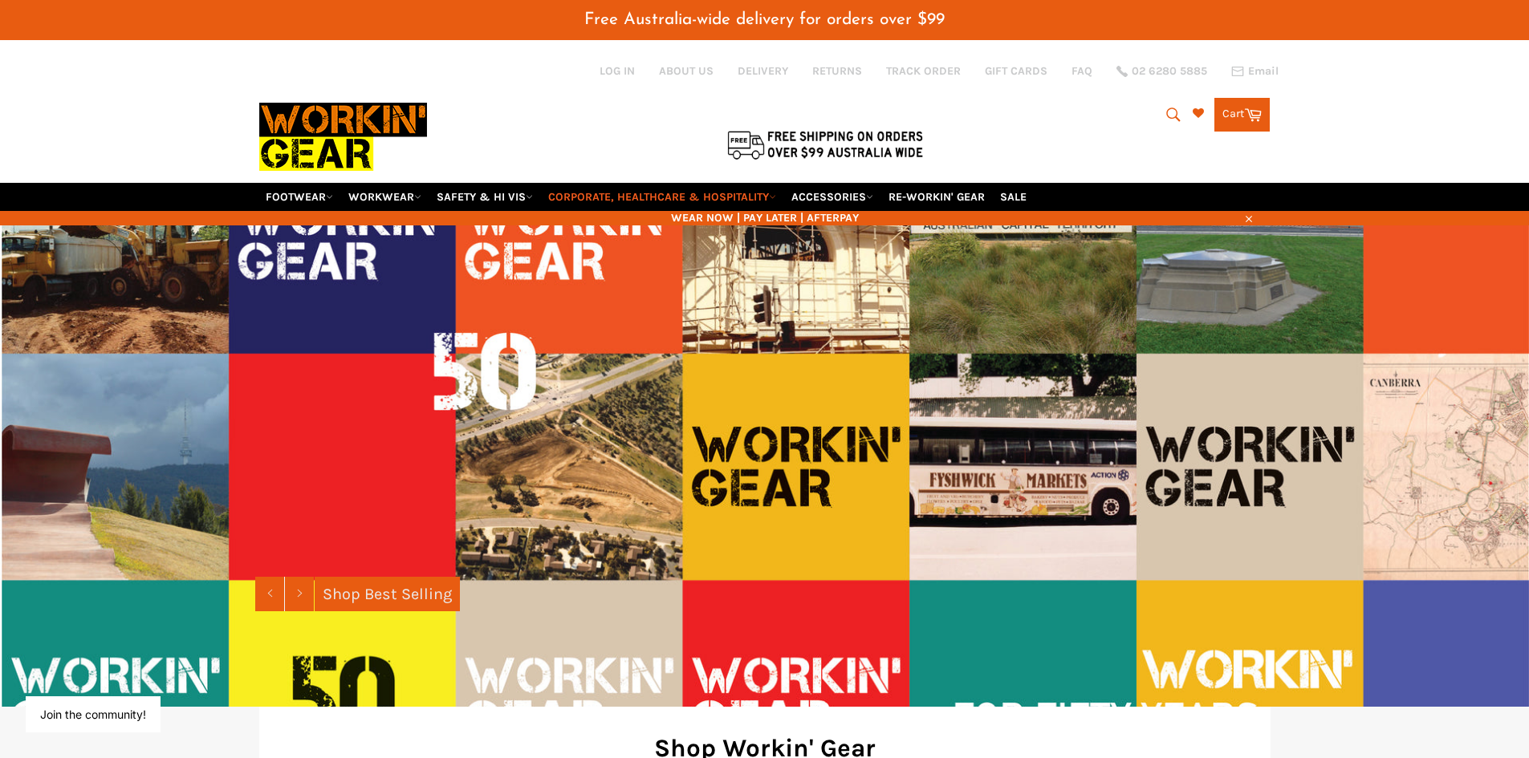 This screenshot has width=1529, height=758. What do you see at coordinates (825, 144) in the screenshot?
I see `img: Flat $9.95 shipping Australia wide` at bounding box center [825, 144].